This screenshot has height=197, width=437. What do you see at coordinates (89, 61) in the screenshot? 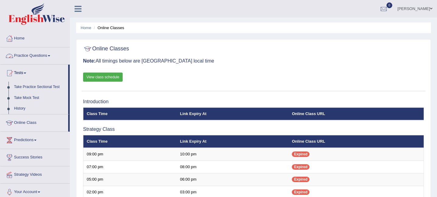
I see `b: Note:` at bounding box center [89, 61].